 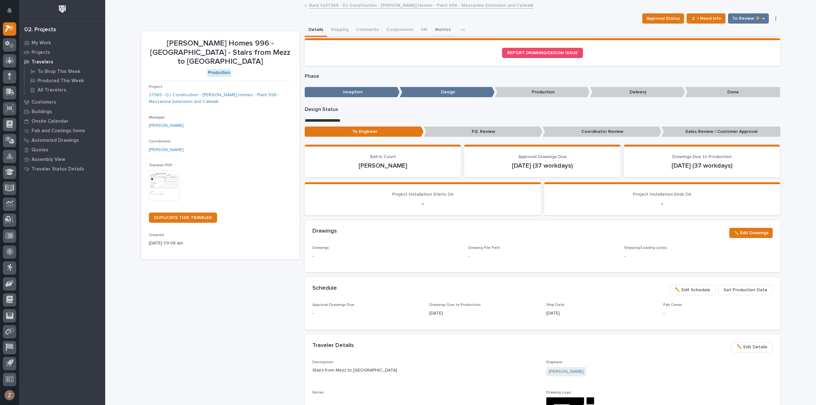 What do you see at coordinates (160, 142) in the screenshot?
I see `span: Coordinator` at bounding box center [160, 142].